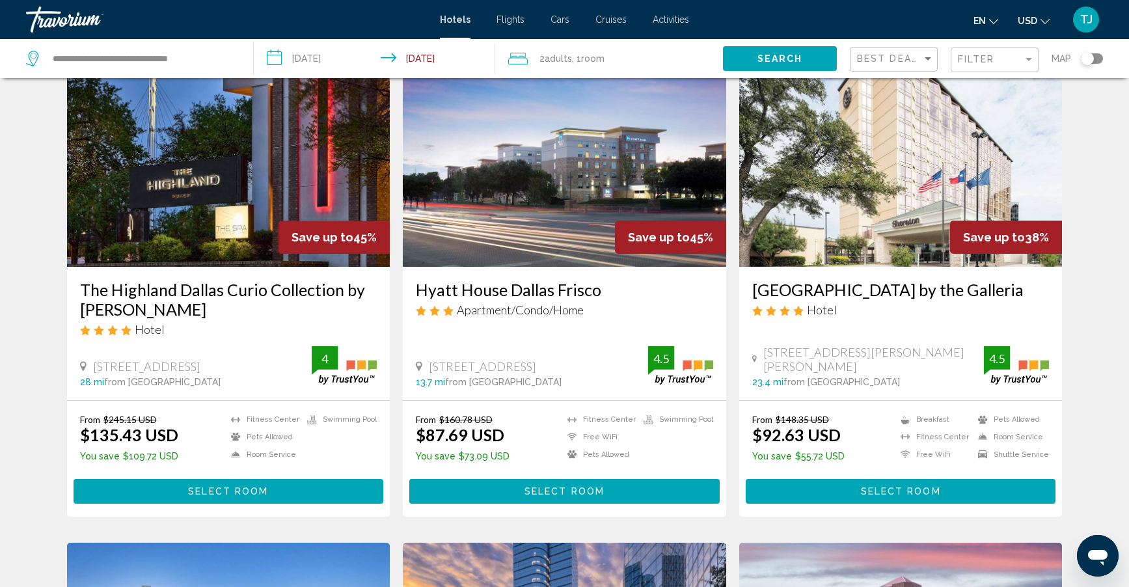 Image resolution: width=1129 pixels, height=587 pixels. I want to click on a: Cars, so click(560, 20).